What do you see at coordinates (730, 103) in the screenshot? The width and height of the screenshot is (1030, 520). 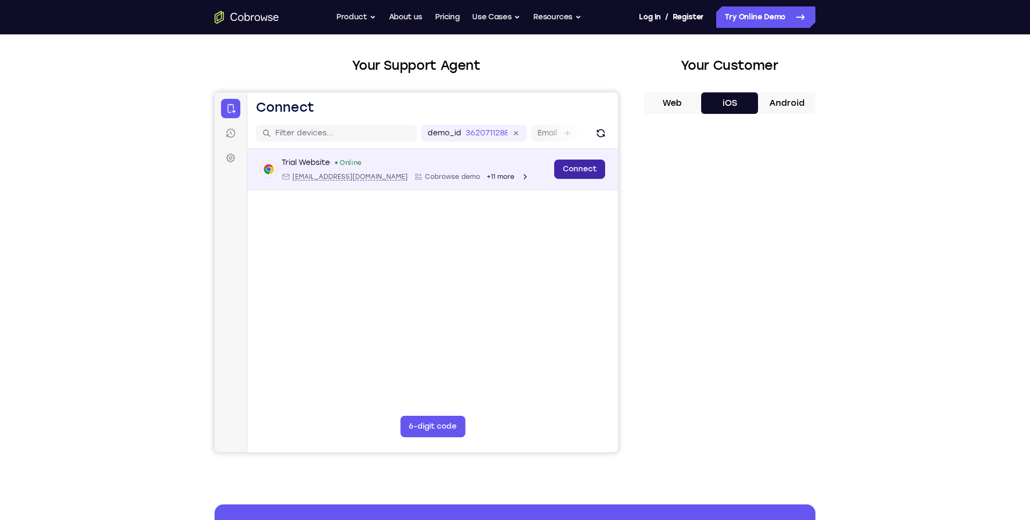 I see `button: iOS` at bounding box center [730, 103].